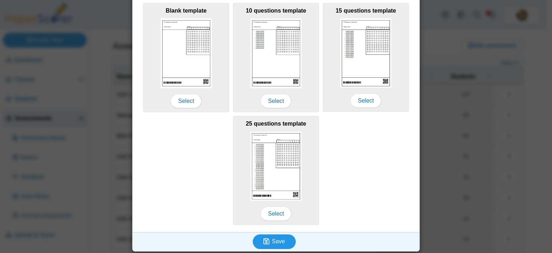 This screenshot has height=253, width=552. I want to click on img: scan_sheet_10_questions.png, so click(276, 53).